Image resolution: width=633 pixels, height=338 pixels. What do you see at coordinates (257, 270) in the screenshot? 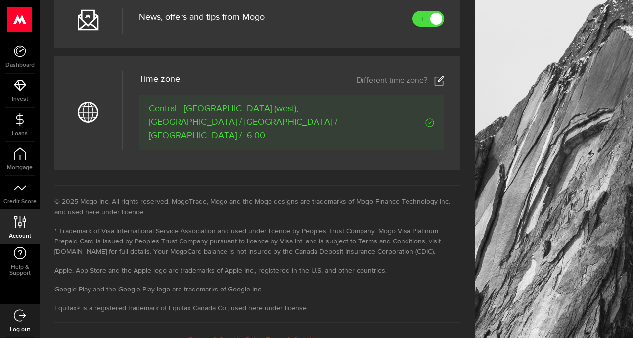
I see `li: Apple, App Store and the Apple logo are trademarks of Apple Inc., registered in the U.S. and othe...` at bounding box center [257, 270].